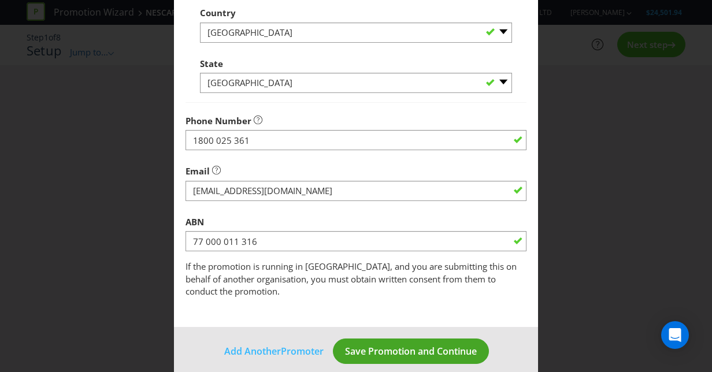 This screenshot has height=372, width=712. Describe the element at coordinates (218, 13) in the screenshot. I see `span: Country` at that location.